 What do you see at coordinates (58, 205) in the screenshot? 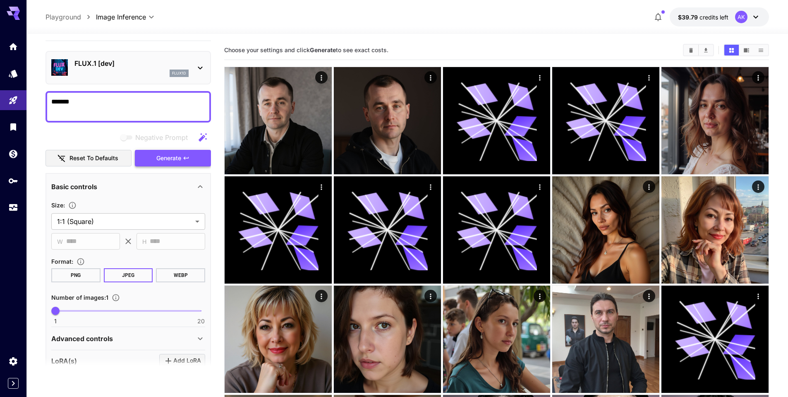
I see `span: Size :` at bounding box center [58, 205].